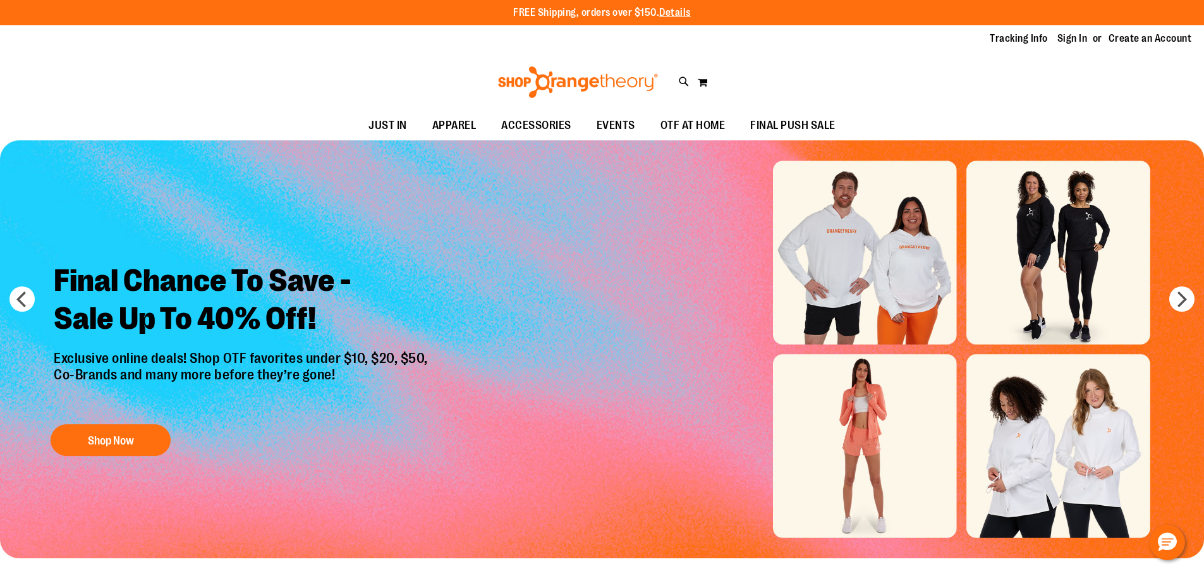 The height and width of the screenshot is (576, 1204). What do you see at coordinates (455, 126) in the screenshot?
I see `a: APPAREL` at bounding box center [455, 126].